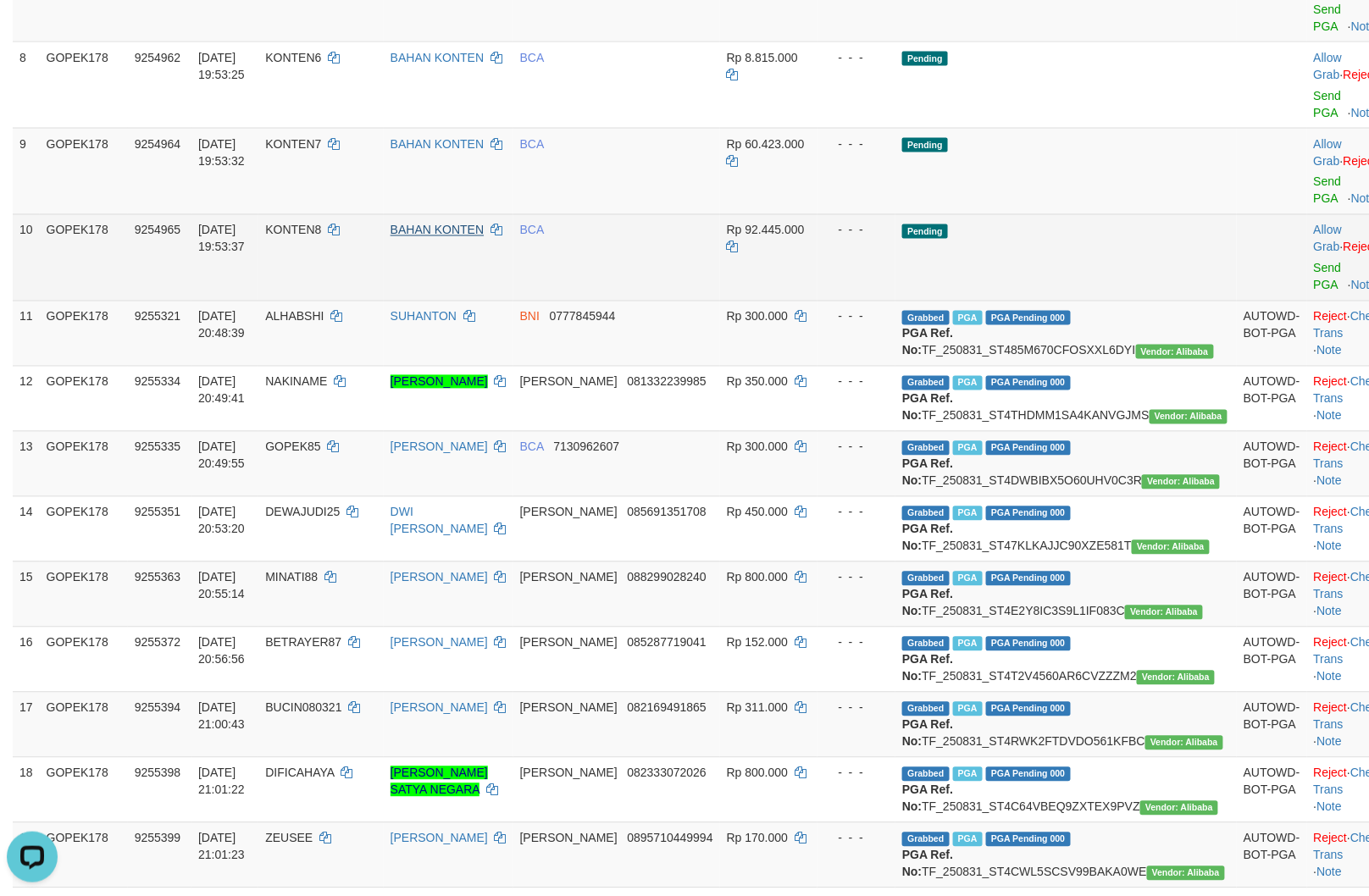  What do you see at coordinates (757, 382) in the screenshot?
I see `span: Rp 350.000` at bounding box center [757, 382].